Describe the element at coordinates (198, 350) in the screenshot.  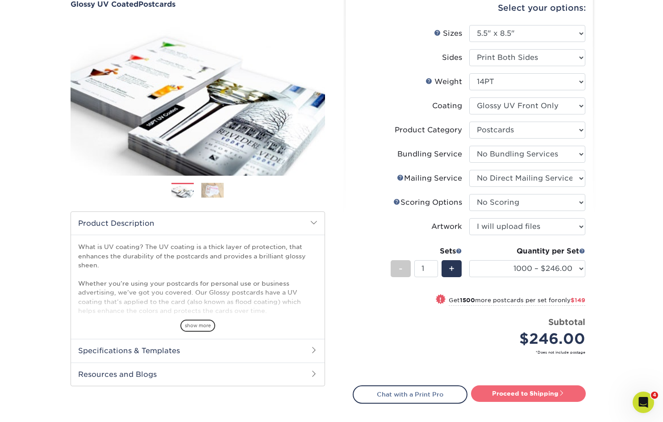
I see `h2: Specifications & Templates` at that location.